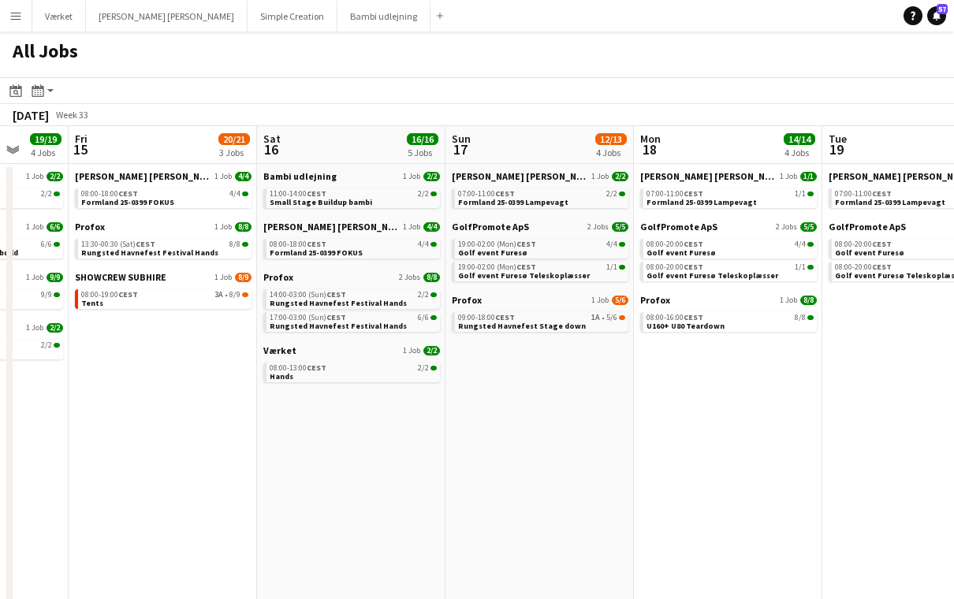 Image resolution: width=954 pixels, height=599 pixels. What do you see at coordinates (729, 257) in the screenshot?
I see `div: GolfPromote ApS2 Jobs5/508:00-20:00CEST4/4Golf event Furesø08:00-20:00CEST1/1Golf event Furesø Te...` at bounding box center [729, 257].